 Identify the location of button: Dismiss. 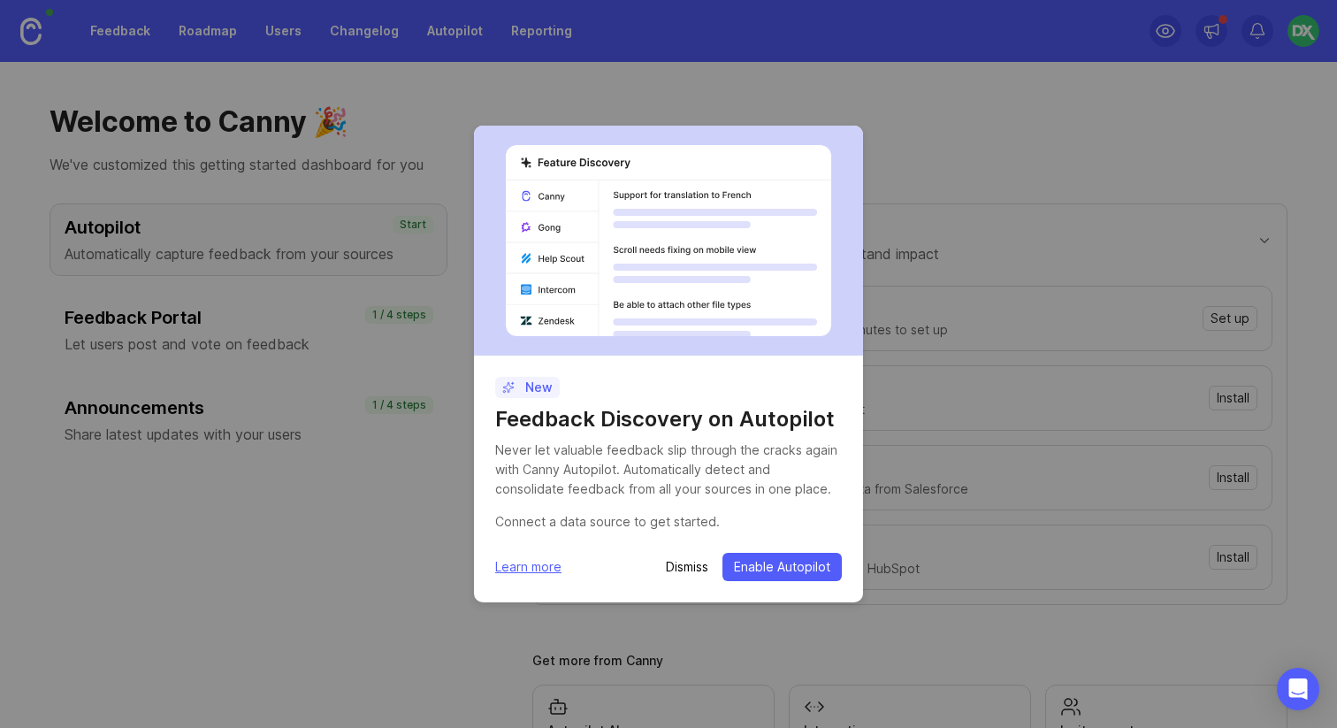
(687, 567).